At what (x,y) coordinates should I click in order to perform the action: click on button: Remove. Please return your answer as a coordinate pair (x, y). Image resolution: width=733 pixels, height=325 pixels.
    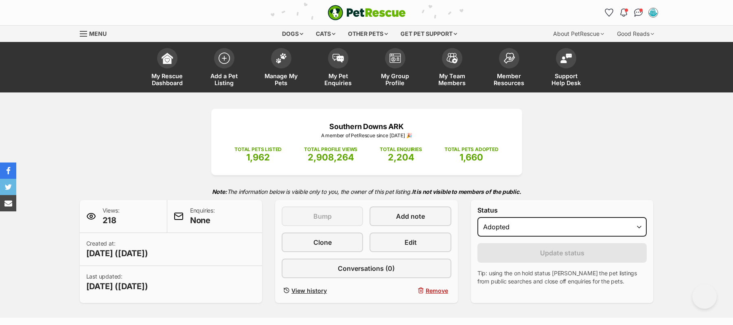
    Looking at the image, I should click on (410, 290).